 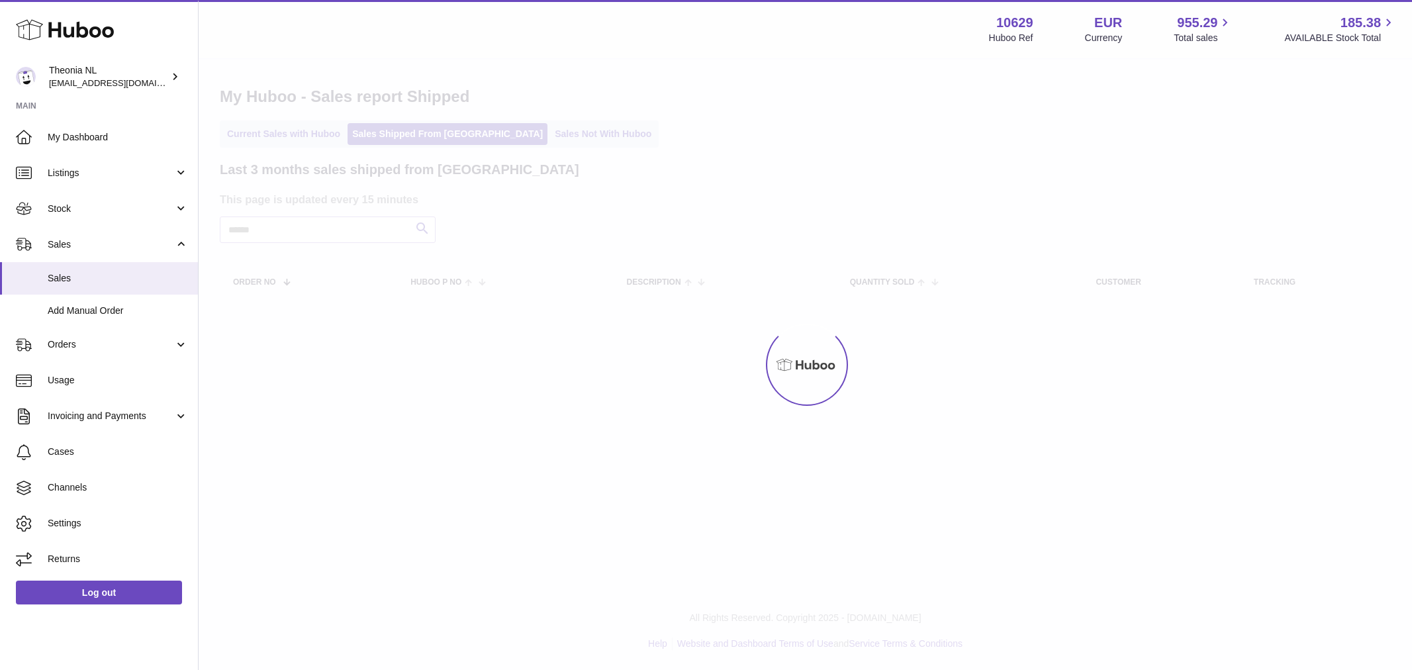 I want to click on span: Channels, so click(x=118, y=487).